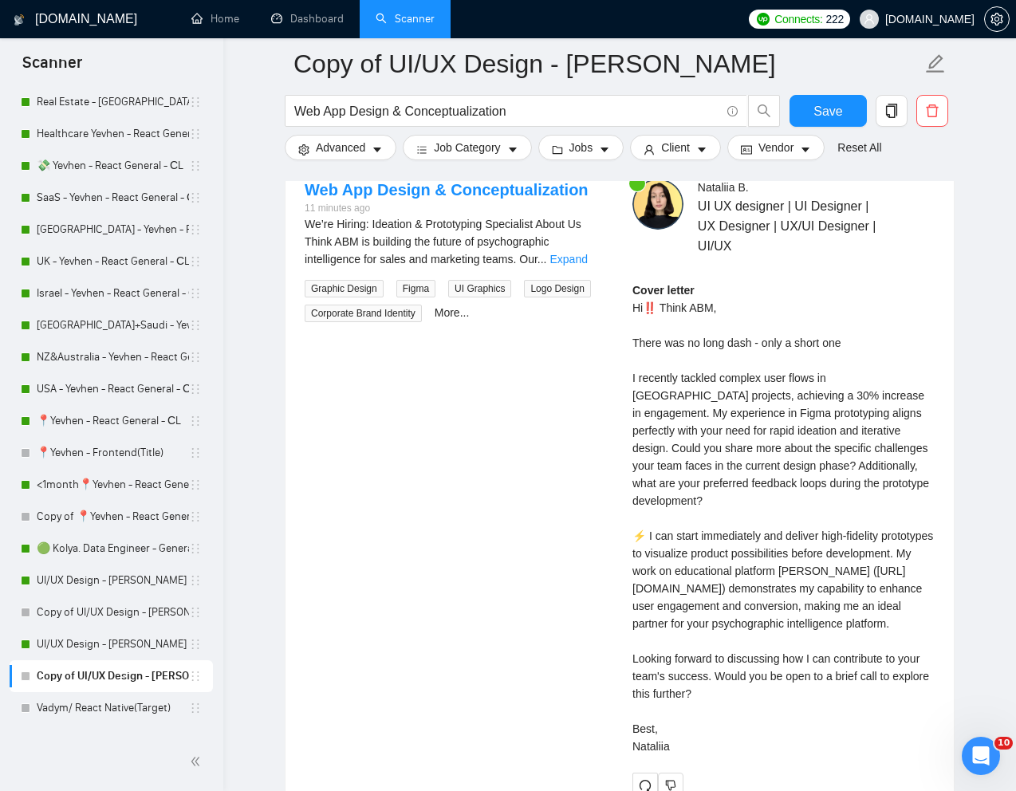  What do you see at coordinates (932, 111) in the screenshot?
I see `button: delete` at bounding box center [932, 111].